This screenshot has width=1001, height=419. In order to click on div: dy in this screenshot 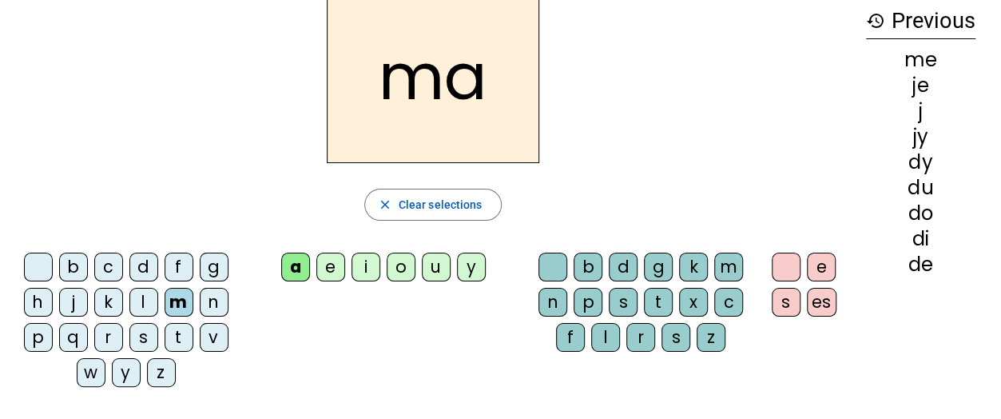, I will do `click(920, 162)`.